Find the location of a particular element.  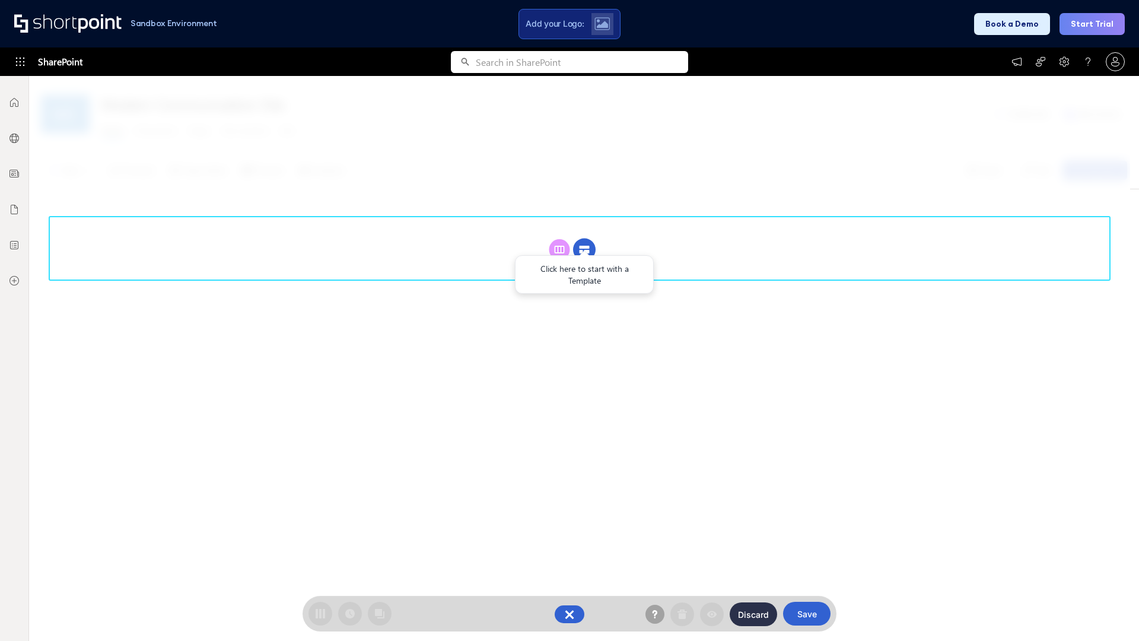

button: Discard is located at coordinates (753, 614).